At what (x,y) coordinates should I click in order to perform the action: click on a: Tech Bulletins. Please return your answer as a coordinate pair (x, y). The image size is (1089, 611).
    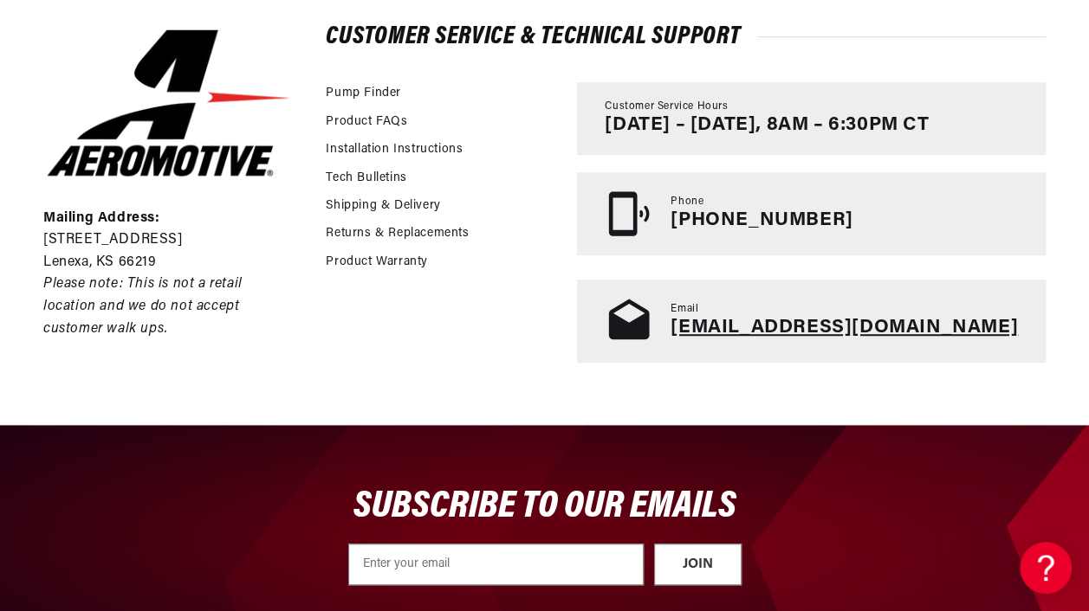
    Looking at the image, I should click on (365, 178).